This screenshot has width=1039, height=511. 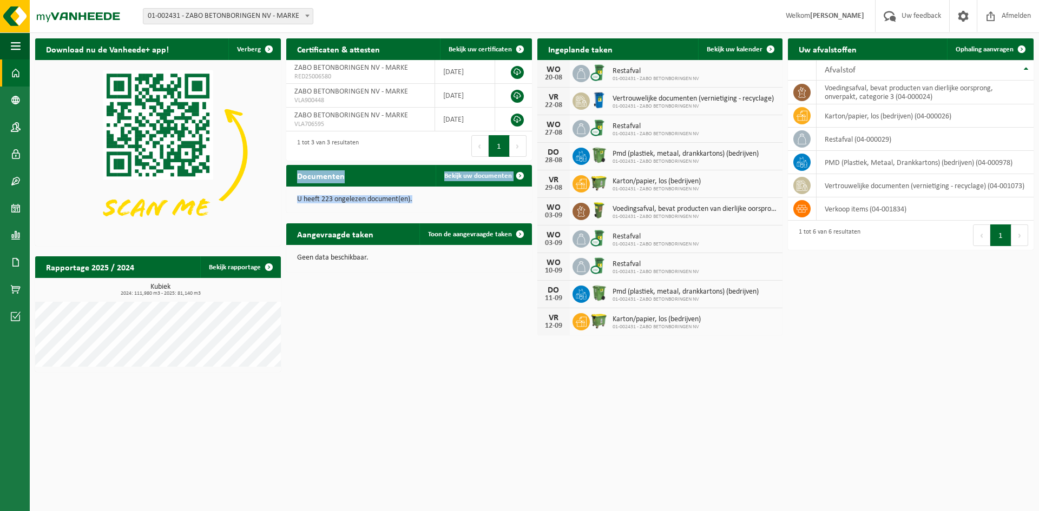 What do you see at coordinates (228, 16) in the screenshot?
I see `span: 01-002431 - ZABO BETONBORINGEN NV - MARKE` at bounding box center [228, 16].